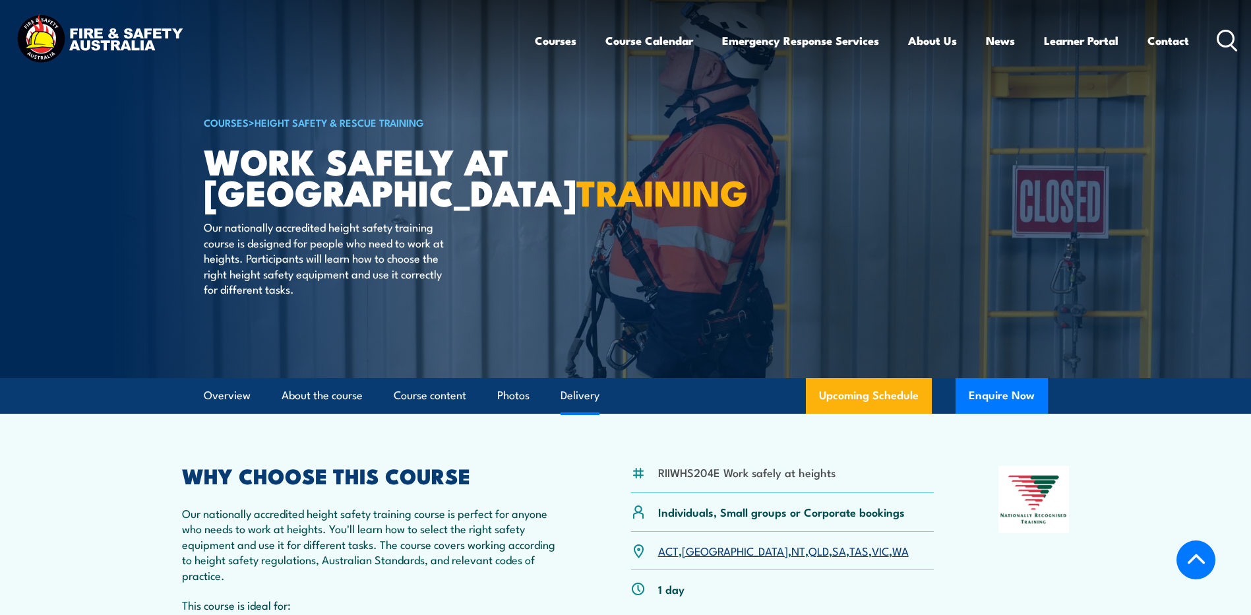  Describe the element at coordinates (555, 40) in the screenshot. I see `a: Courses` at that location.